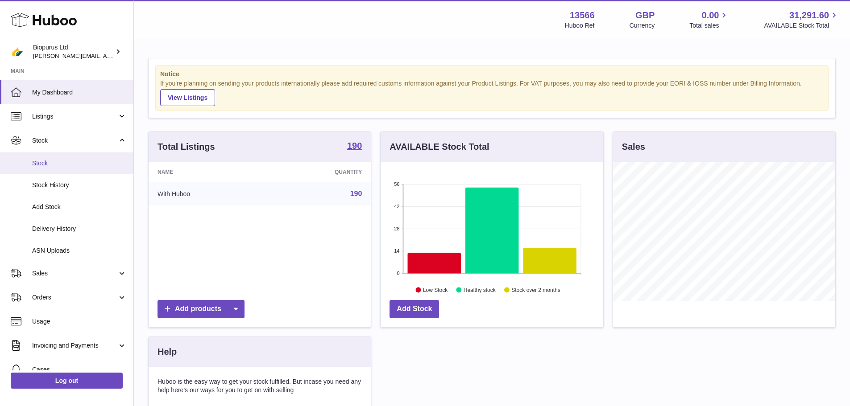 The width and height of the screenshot is (850, 406). I want to click on div: Currency, so click(642, 25).